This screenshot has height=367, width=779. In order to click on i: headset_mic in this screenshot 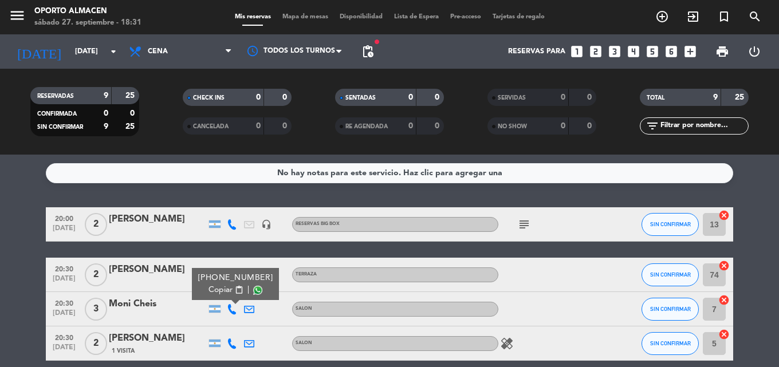, I will do `click(266, 225)`.